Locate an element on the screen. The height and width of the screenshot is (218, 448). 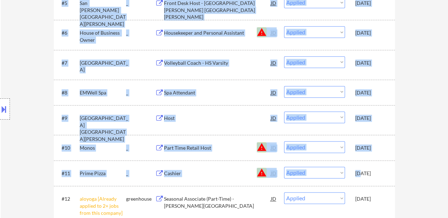
div: Housekeeper and Personal Assistant is located at coordinates (217, 33).